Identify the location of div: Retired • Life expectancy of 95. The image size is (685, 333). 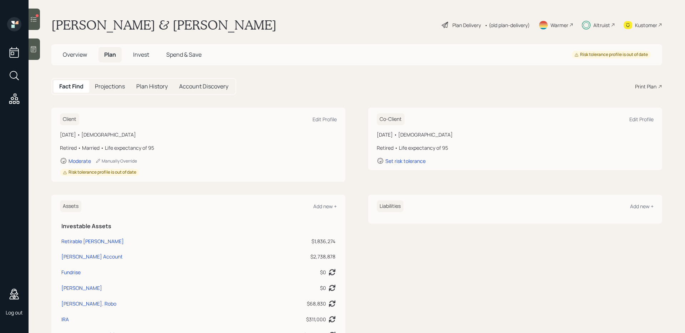
(515, 148).